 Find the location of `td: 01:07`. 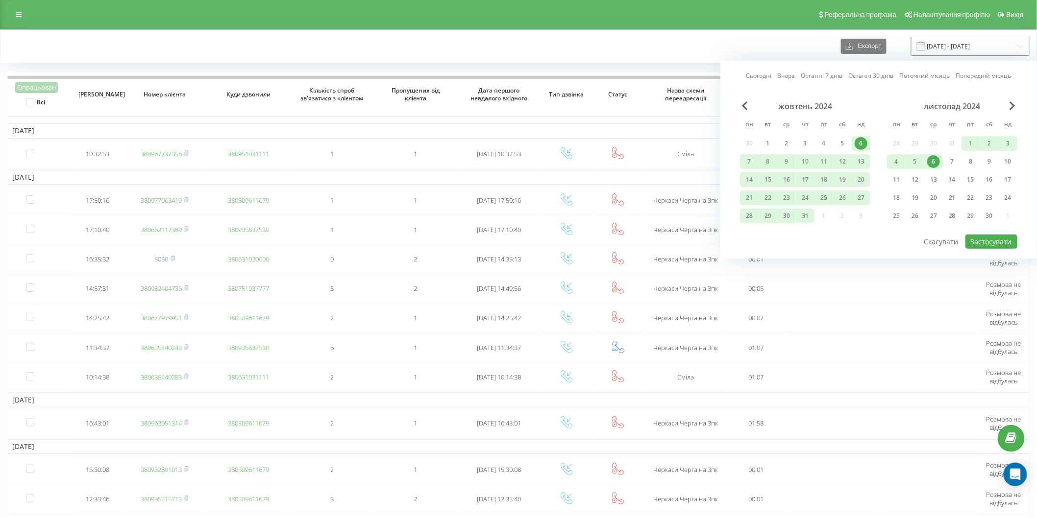

td: 01:07 is located at coordinates (756, 348).